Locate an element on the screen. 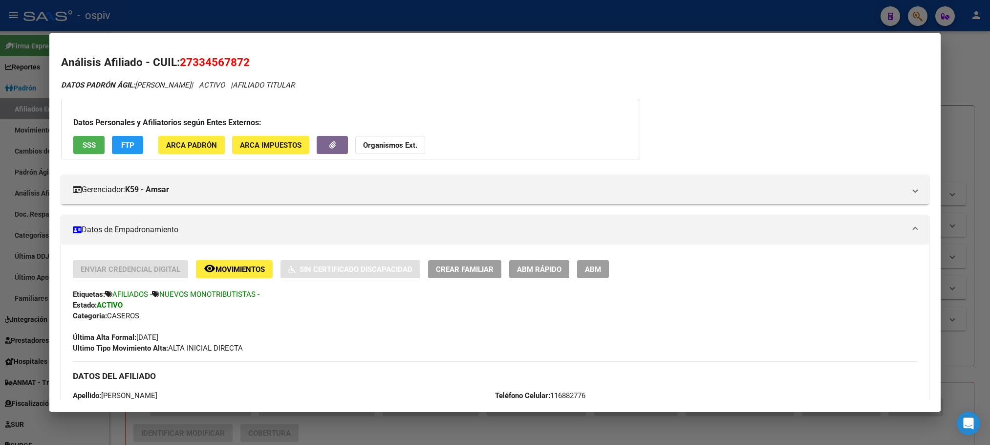 This screenshot has width=990, height=445. span: Sin Certificado Discapacidad is located at coordinates (356, 269).